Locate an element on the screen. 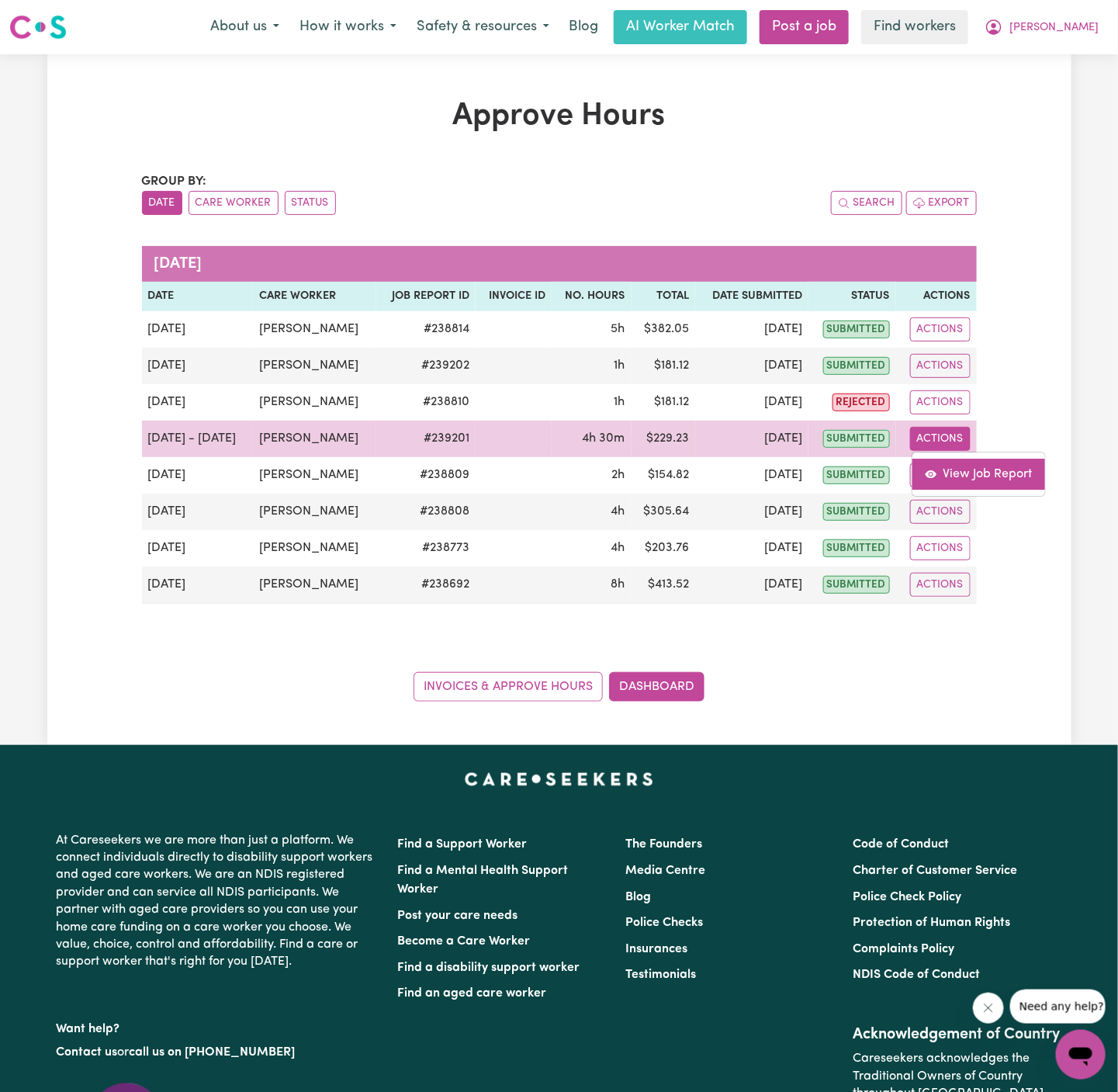 The image size is (1118, 1092). button: About us is located at coordinates (245, 27).